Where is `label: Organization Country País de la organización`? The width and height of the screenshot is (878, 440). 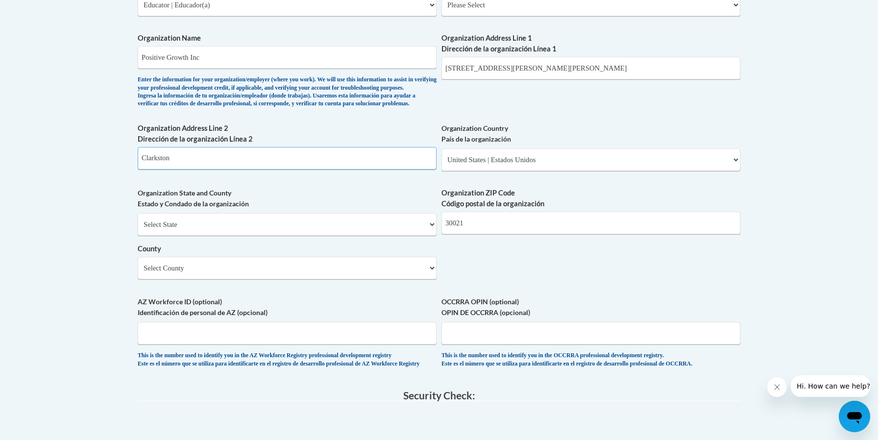 label: Organization Country País de la organización is located at coordinates (591, 134).